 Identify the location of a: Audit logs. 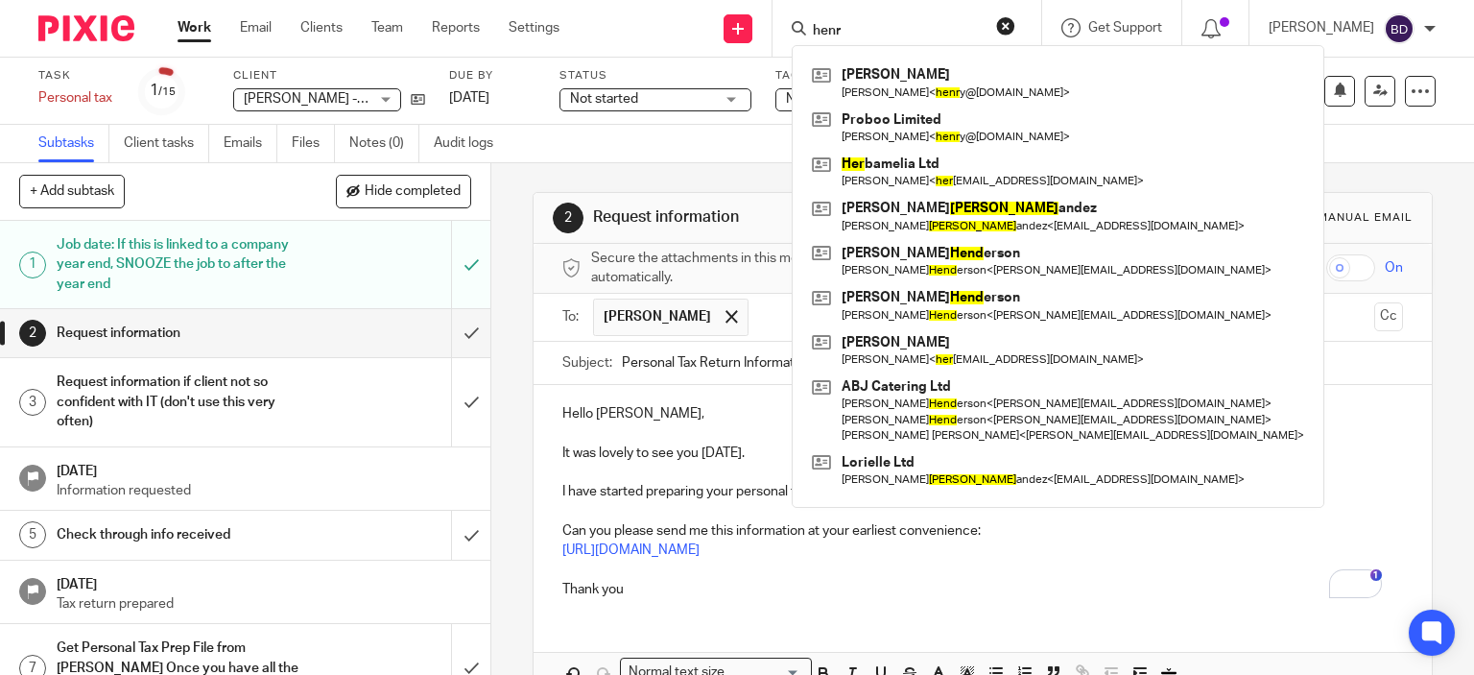
(470, 143).